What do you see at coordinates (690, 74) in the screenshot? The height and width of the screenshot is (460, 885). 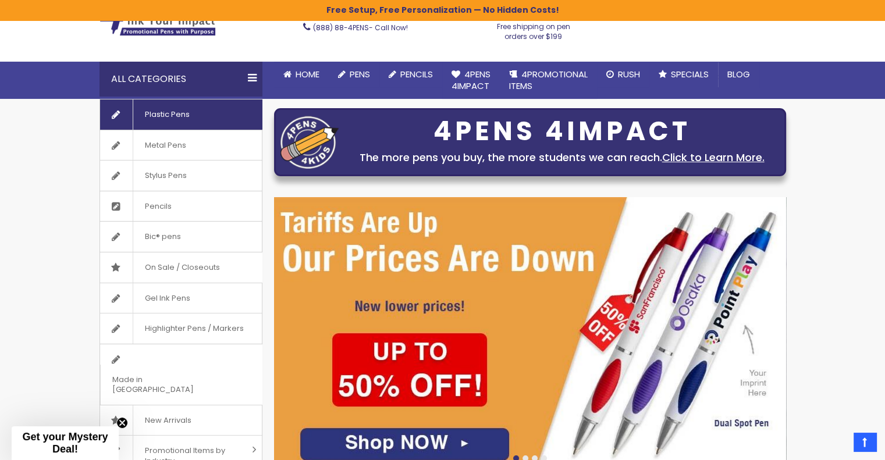 I see `span: Specials` at bounding box center [690, 74].